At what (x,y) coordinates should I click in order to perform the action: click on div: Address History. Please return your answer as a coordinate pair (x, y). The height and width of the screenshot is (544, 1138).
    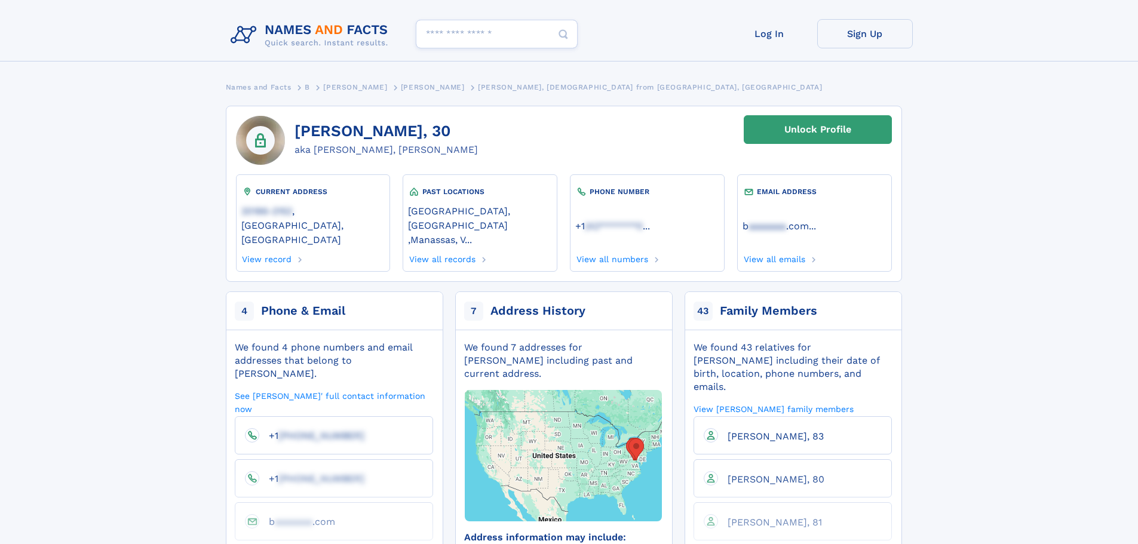
    Looking at the image, I should click on (538, 311).